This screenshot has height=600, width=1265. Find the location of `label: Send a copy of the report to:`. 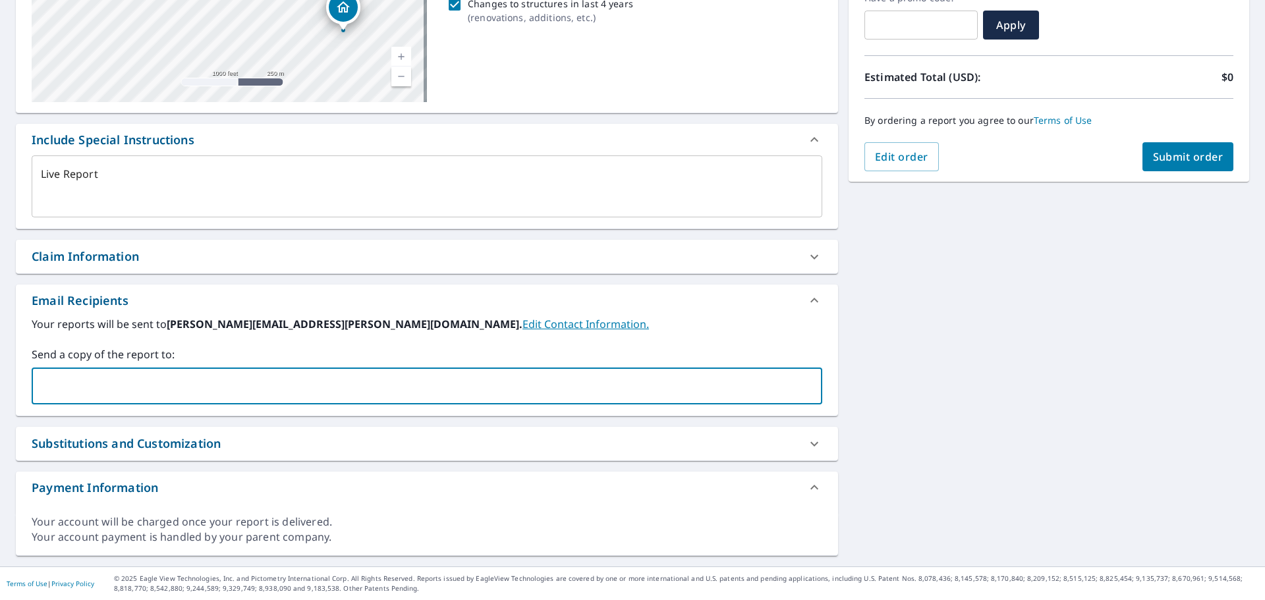

label: Send a copy of the report to: is located at coordinates (427, 354).